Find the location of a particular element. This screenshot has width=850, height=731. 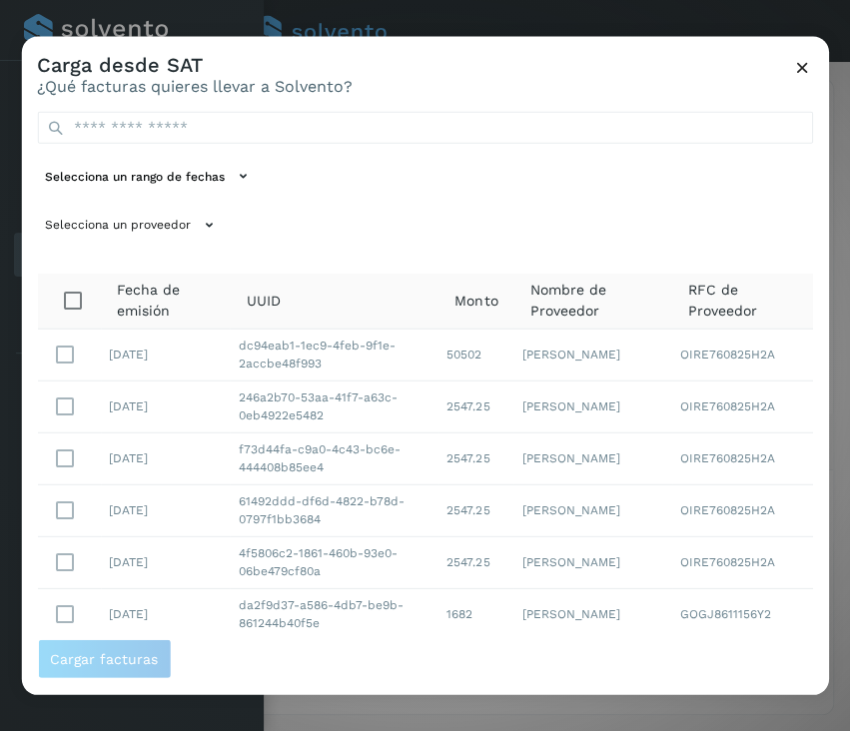

button: Selecciona un rango de fechas is located at coordinates (149, 176).